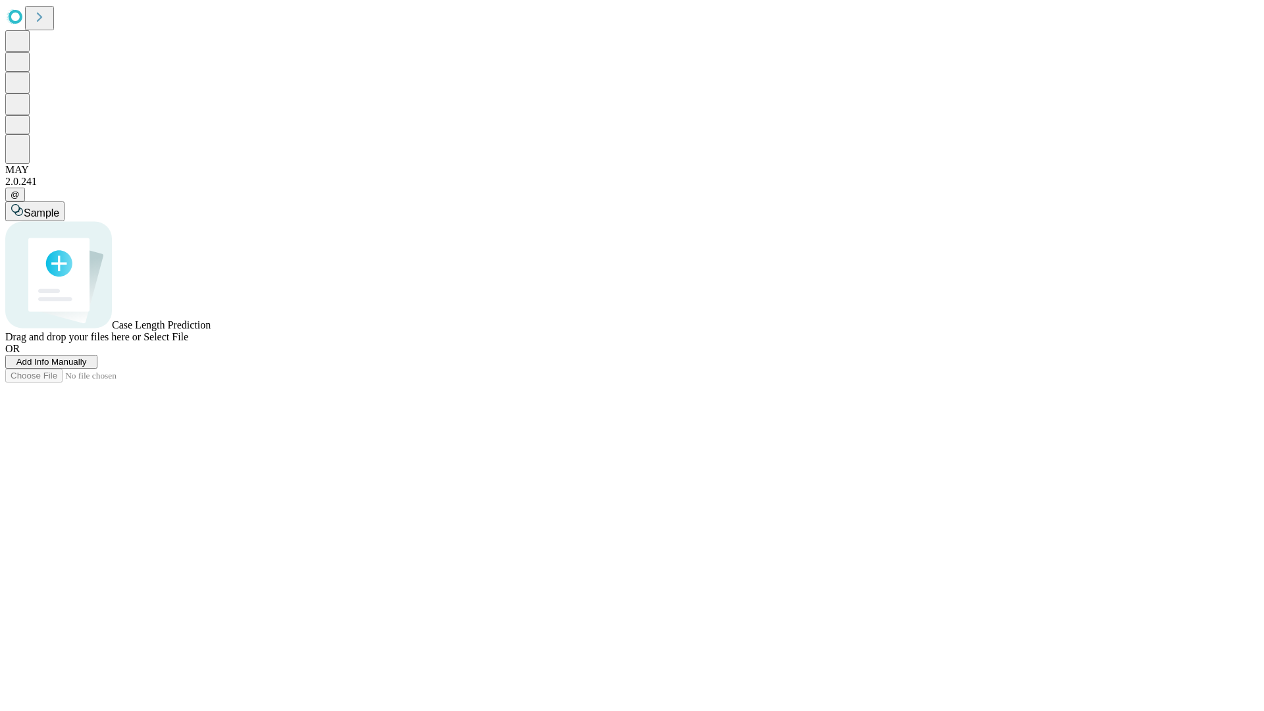 The width and height of the screenshot is (1264, 711). I want to click on span: Sample, so click(41, 213).